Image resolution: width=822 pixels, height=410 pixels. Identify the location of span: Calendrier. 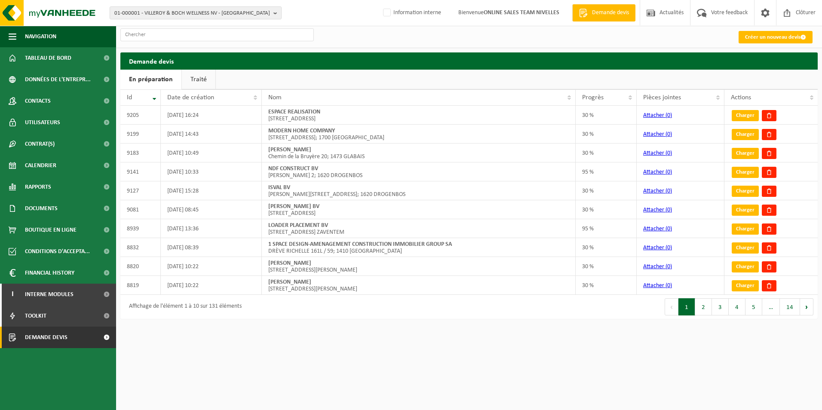
(40, 165).